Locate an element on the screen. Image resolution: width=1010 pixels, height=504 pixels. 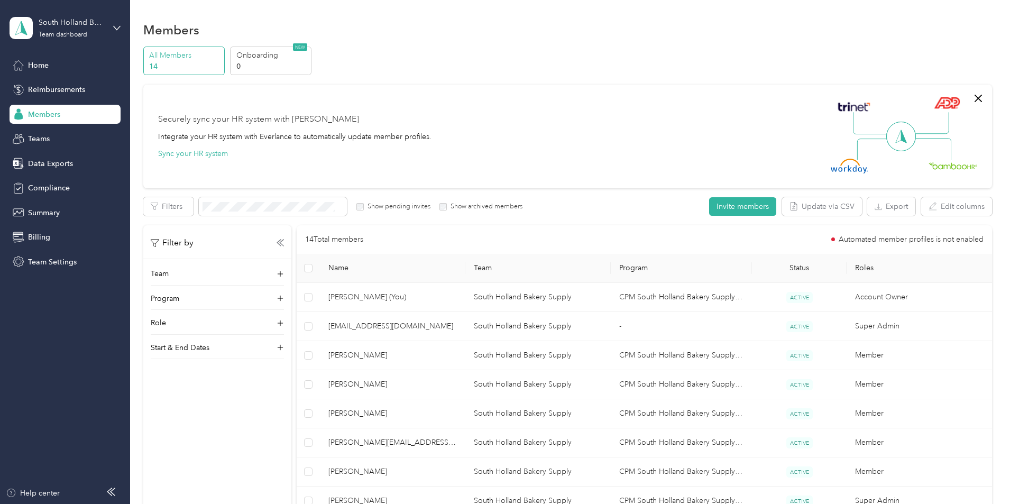
img: BambooHR is located at coordinates (953, 165).